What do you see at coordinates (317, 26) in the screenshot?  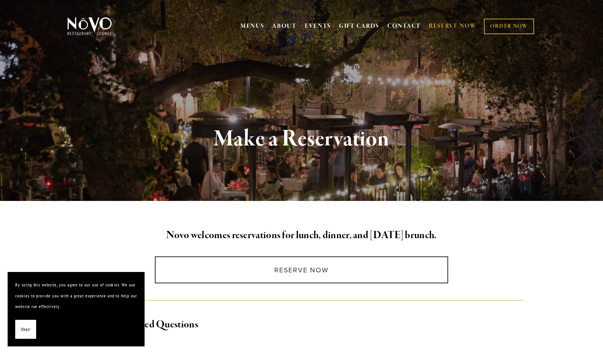 I see `a: EVENTS` at bounding box center [317, 26].